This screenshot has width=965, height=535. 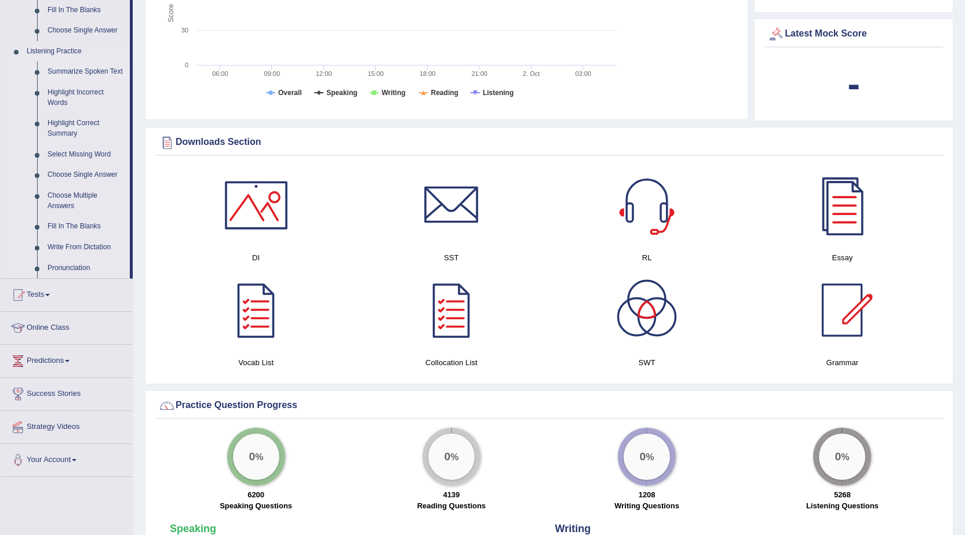 I want to click on tspan: Listening, so click(x=498, y=93).